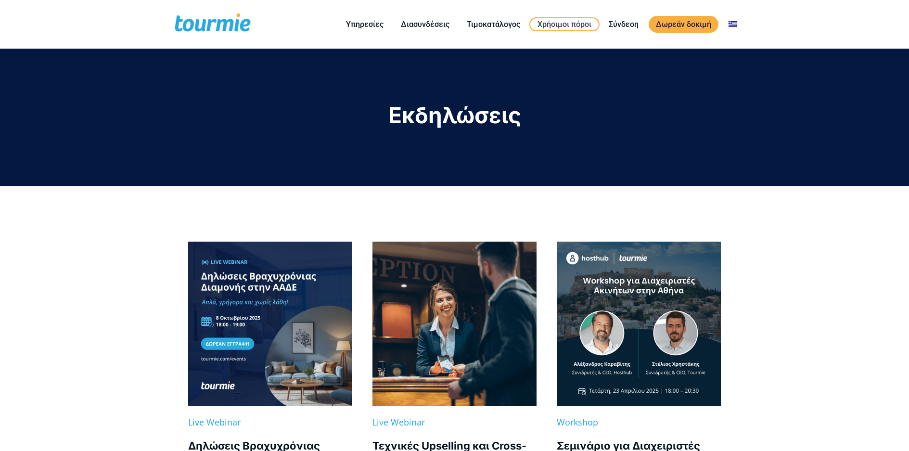 This screenshot has width=909, height=451. What do you see at coordinates (577, 422) in the screenshot?
I see `span: Workshop` at bounding box center [577, 422].